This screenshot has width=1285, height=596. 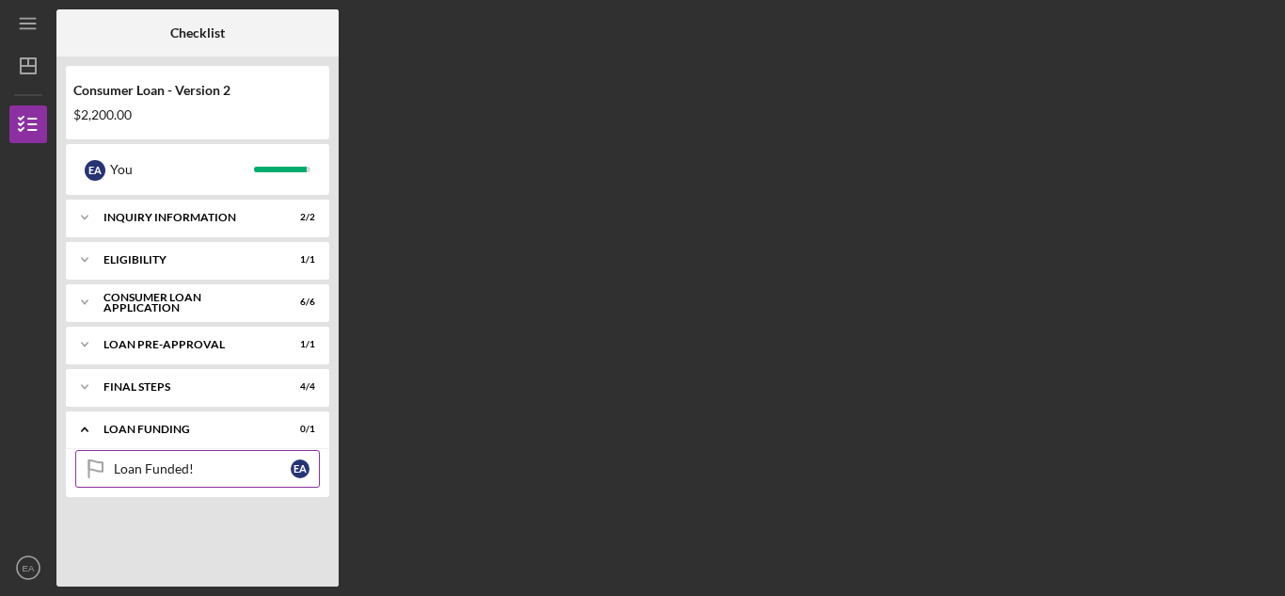 I want to click on b: Checklist, so click(x=198, y=33).